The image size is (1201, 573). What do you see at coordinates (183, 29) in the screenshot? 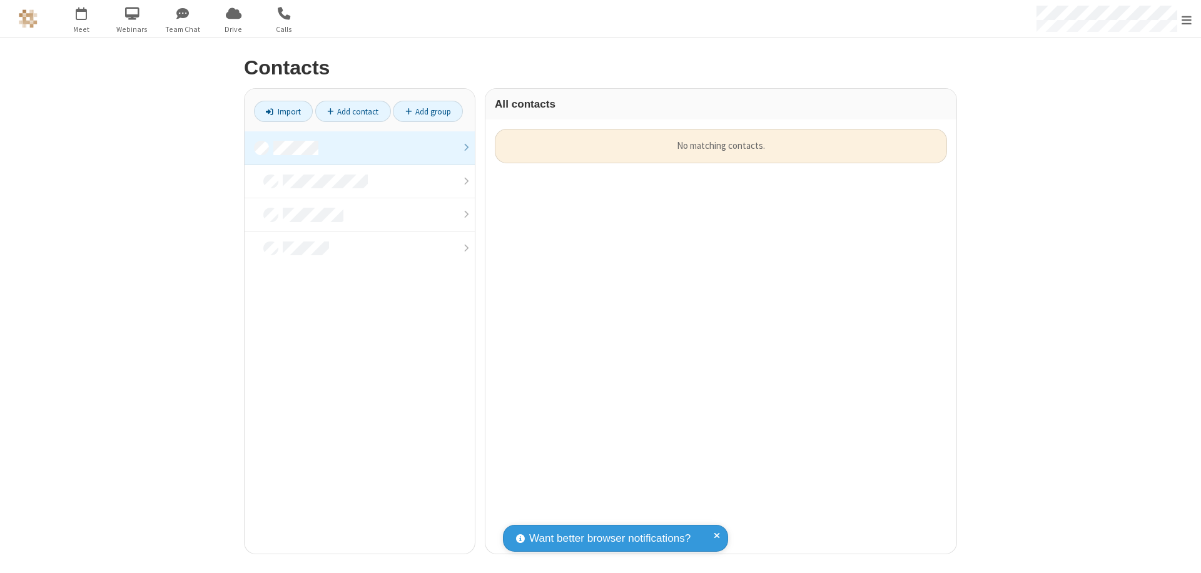
I see `span: Team Chat` at bounding box center [183, 29].